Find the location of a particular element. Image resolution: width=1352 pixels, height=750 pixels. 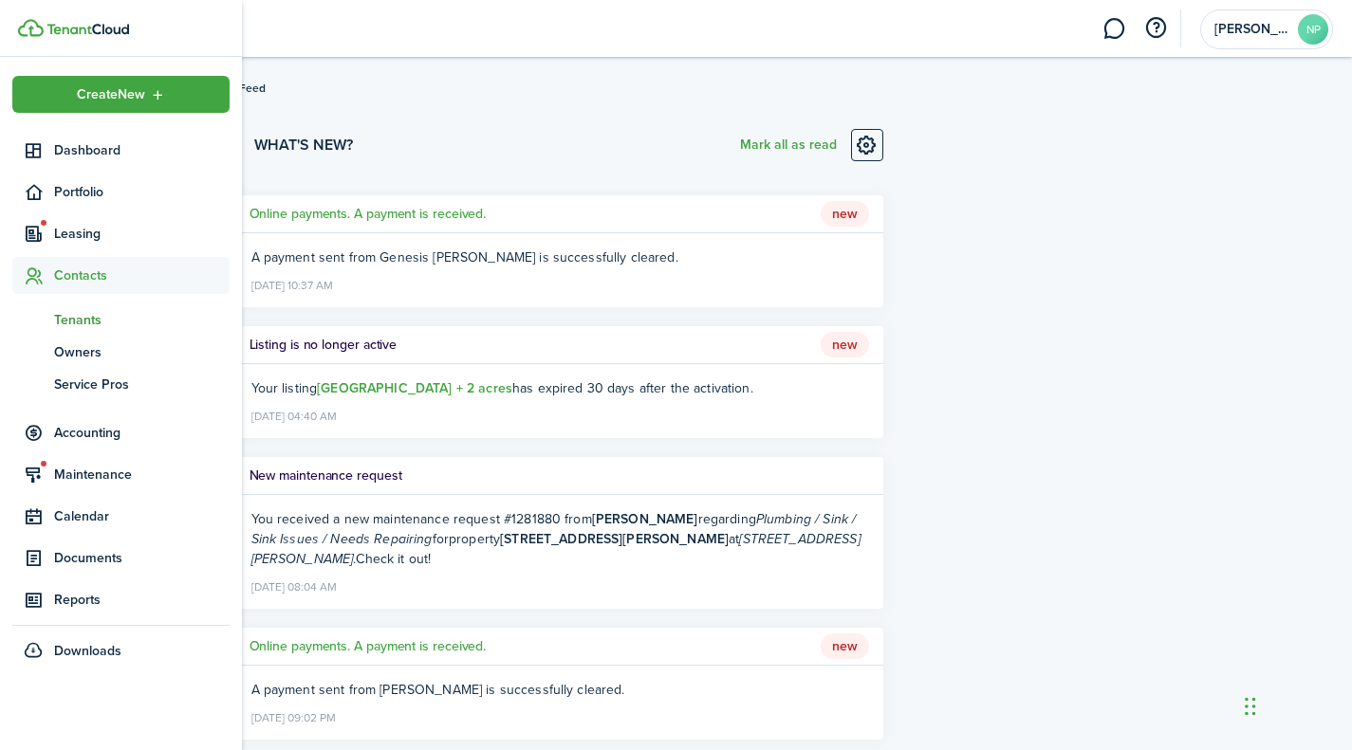

button: Mark all as read is located at coordinates (788, 145).